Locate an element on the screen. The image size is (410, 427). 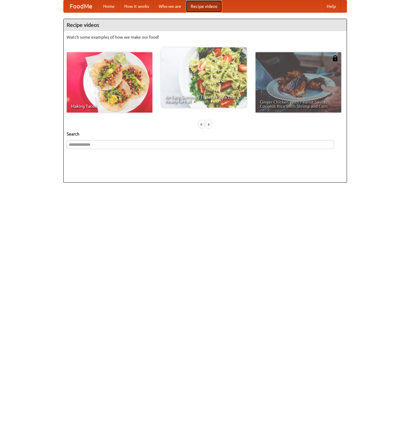
a: How it works is located at coordinates (137, 6).